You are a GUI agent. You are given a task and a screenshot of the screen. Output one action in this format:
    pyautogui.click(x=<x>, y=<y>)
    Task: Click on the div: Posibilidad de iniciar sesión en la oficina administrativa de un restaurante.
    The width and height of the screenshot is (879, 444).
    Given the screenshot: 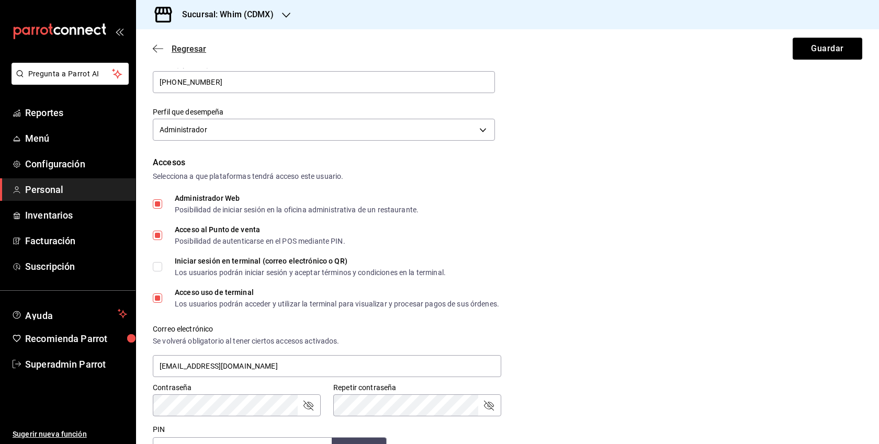 What is the action you would take?
    pyautogui.click(x=297, y=210)
    